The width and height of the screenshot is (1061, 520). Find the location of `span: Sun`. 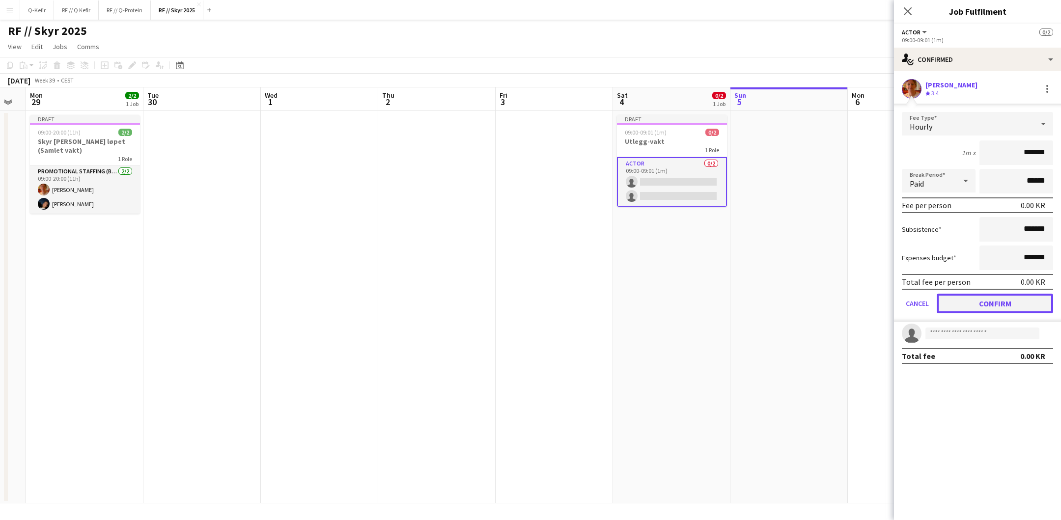

span: Sun is located at coordinates (740, 95).